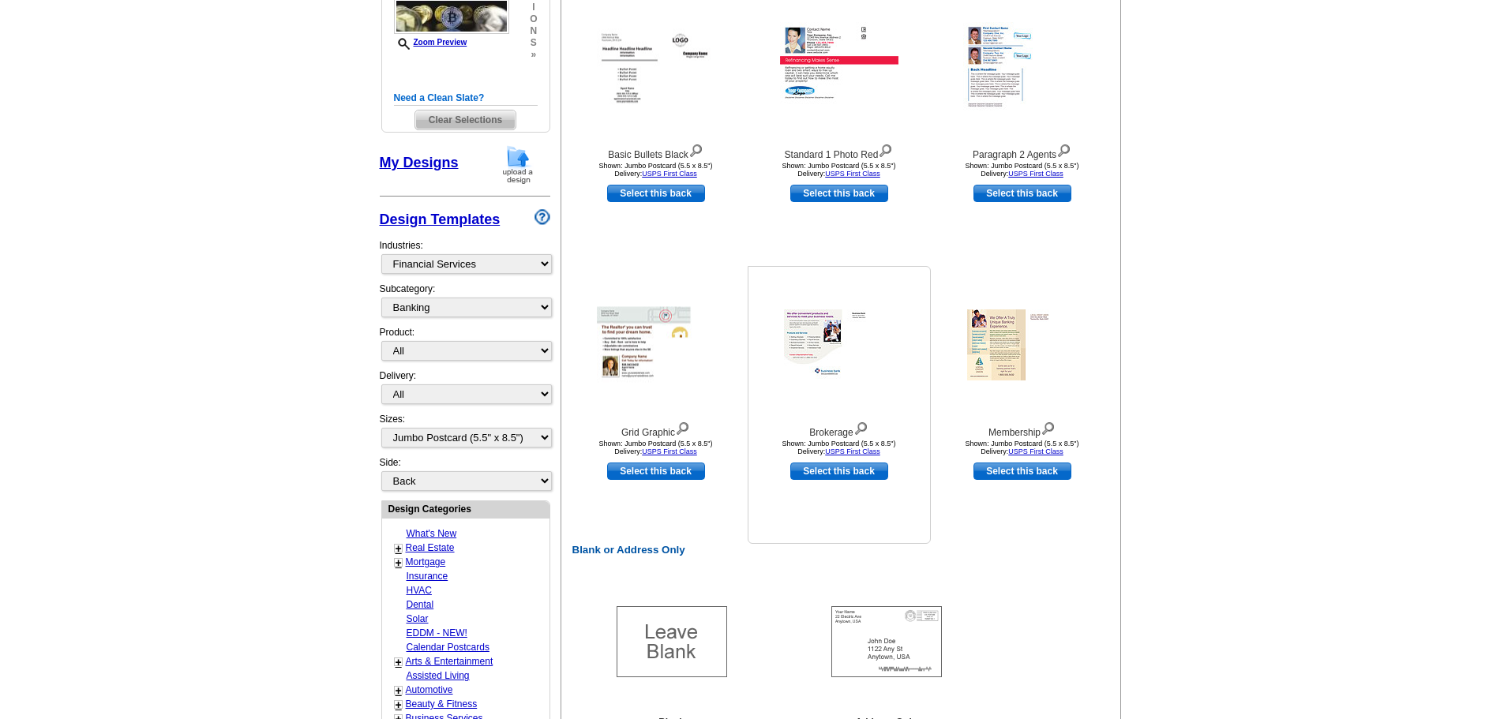 This screenshot has width=1504, height=719. What do you see at coordinates (425, 562) in the screenshot?
I see `a: Mortgage` at bounding box center [425, 562].